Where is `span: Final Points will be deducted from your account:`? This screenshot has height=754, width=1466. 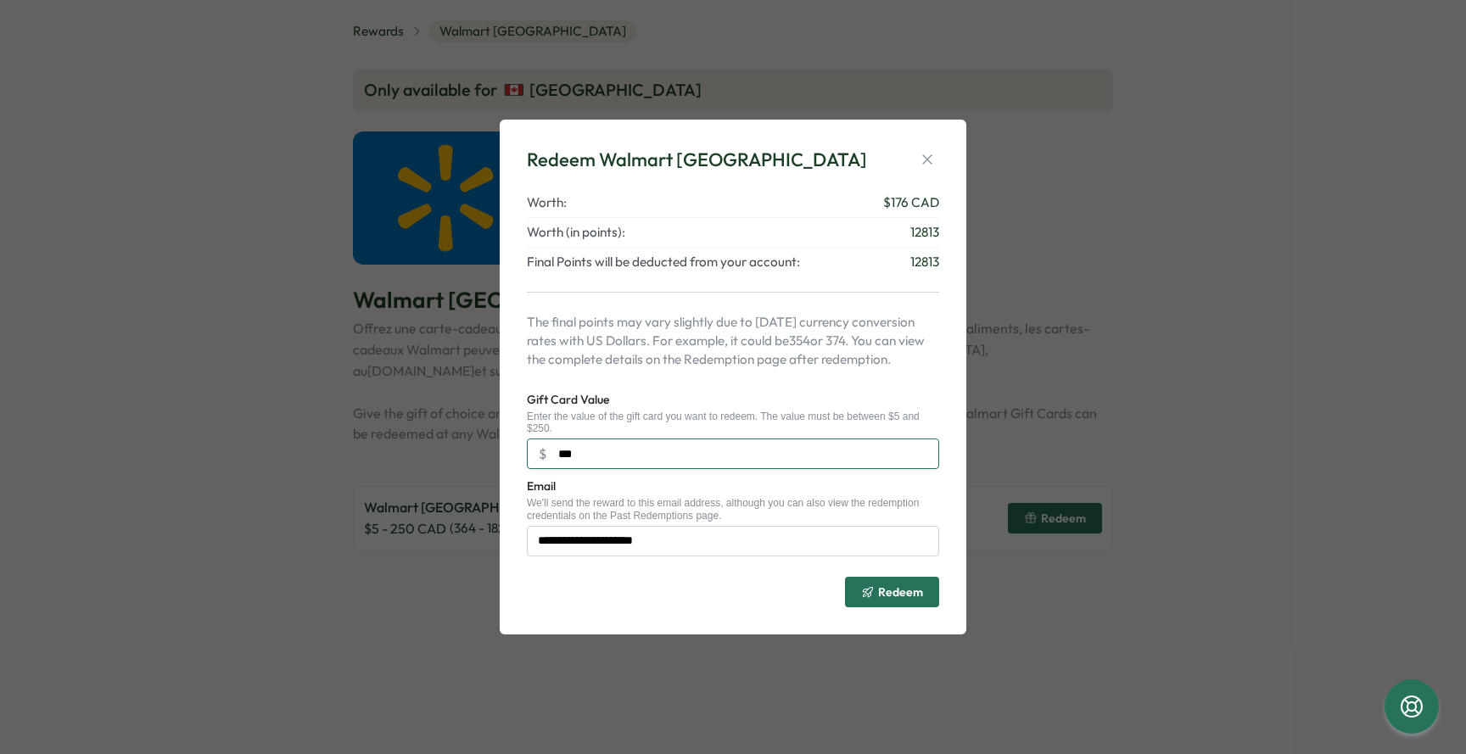
span: Final Points will be deducted from your account: is located at coordinates (664, 262).